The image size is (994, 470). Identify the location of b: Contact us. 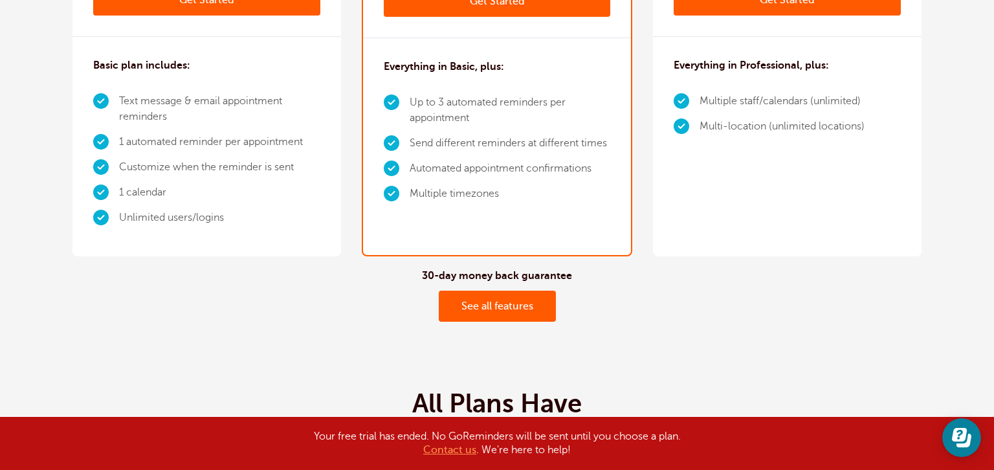
(450, 450).